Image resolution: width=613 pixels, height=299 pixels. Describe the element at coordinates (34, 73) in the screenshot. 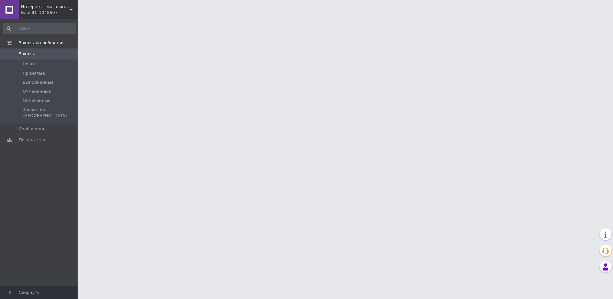

I see `span: Принятые` at that location.